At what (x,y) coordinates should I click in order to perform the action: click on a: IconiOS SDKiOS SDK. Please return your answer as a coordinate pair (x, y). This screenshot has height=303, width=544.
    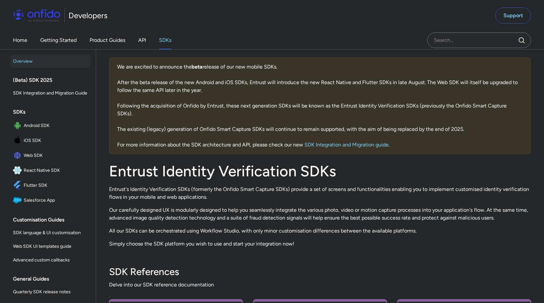
    Looking at the image, I should click on (50, 140).